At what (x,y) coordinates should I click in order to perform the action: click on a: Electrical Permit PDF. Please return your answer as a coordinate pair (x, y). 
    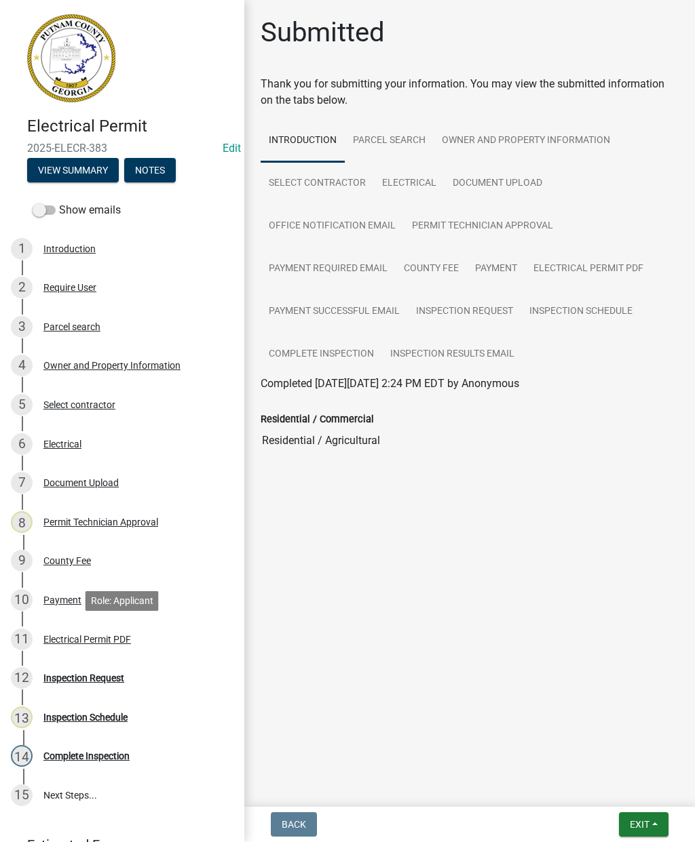
    Looking at the image, I should click on (588, 269).